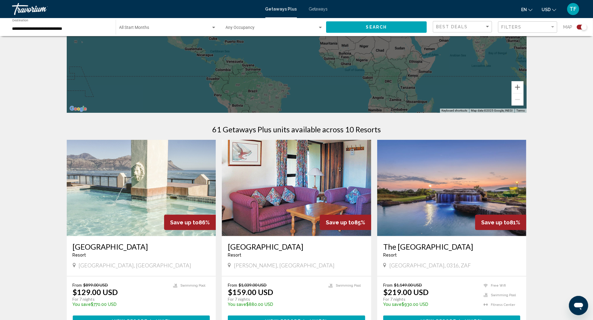 The width and height of the screenshot is (593, 320). Describe the element at coordinates (95, 292) in the screenshot. I see `p: $129.00 USD` at that location.